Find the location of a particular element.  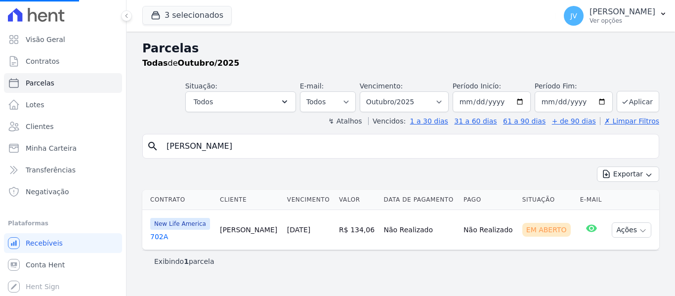

button: Aplicar is located at coordinates (638, 101).